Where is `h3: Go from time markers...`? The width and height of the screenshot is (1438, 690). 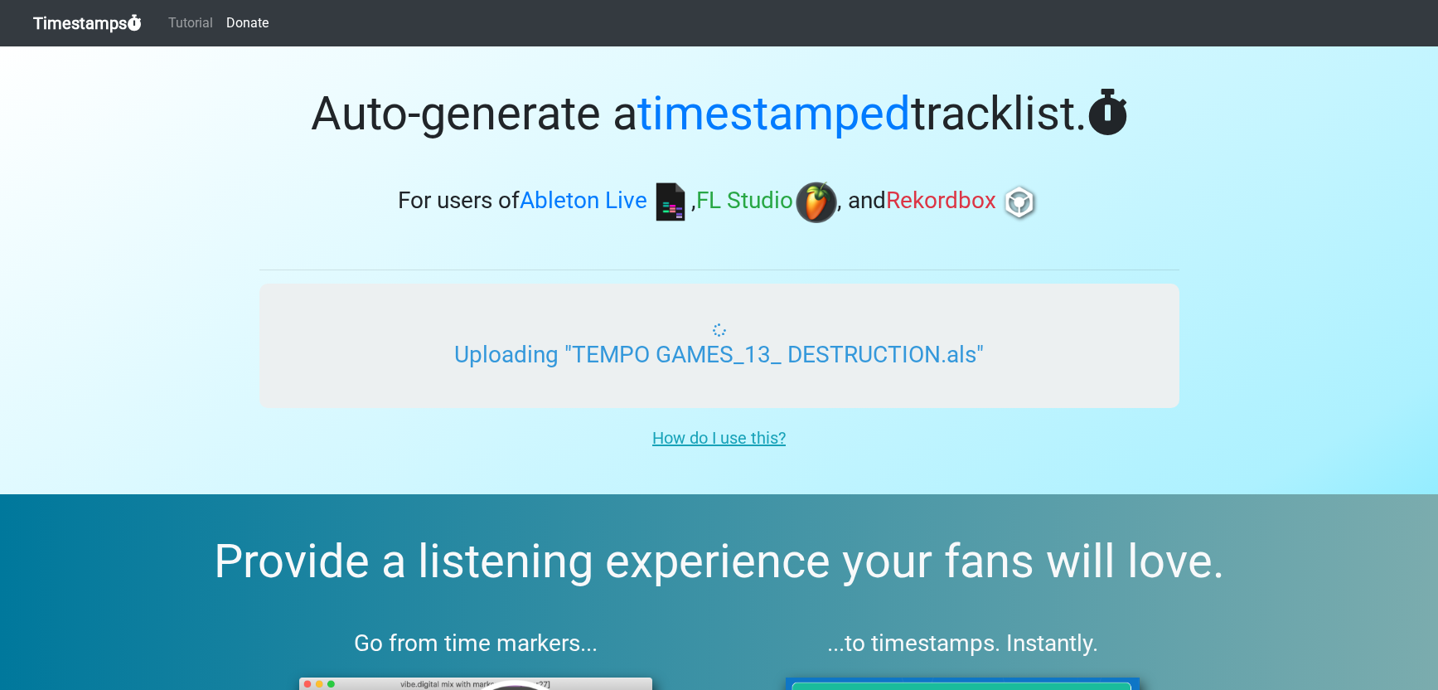
h3: Go from time markers... is located at coordinates (476, 643).